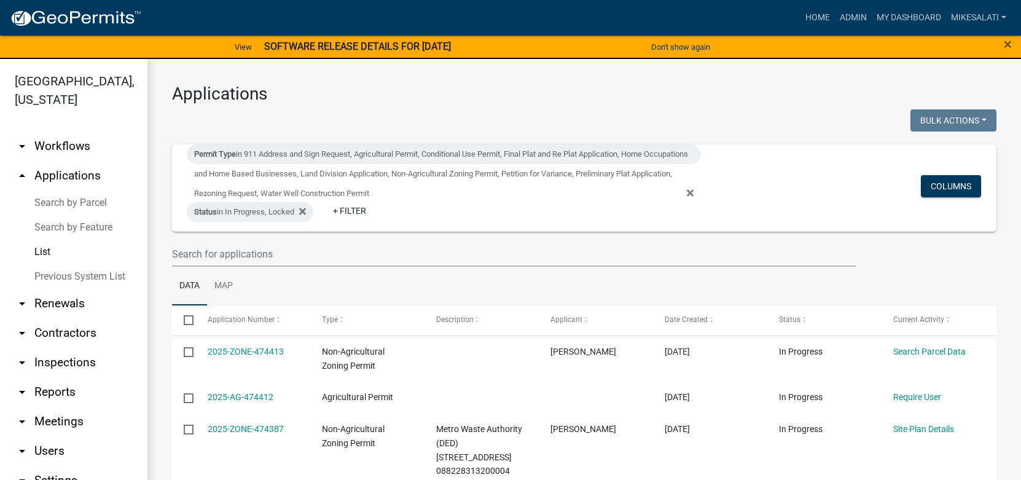 Image resolution: width=1021 pixels, height=480 pixels. Describe the element at coordinates (250, 212) in the screenshot. I see `div: in In Progress, Locked` at that location.